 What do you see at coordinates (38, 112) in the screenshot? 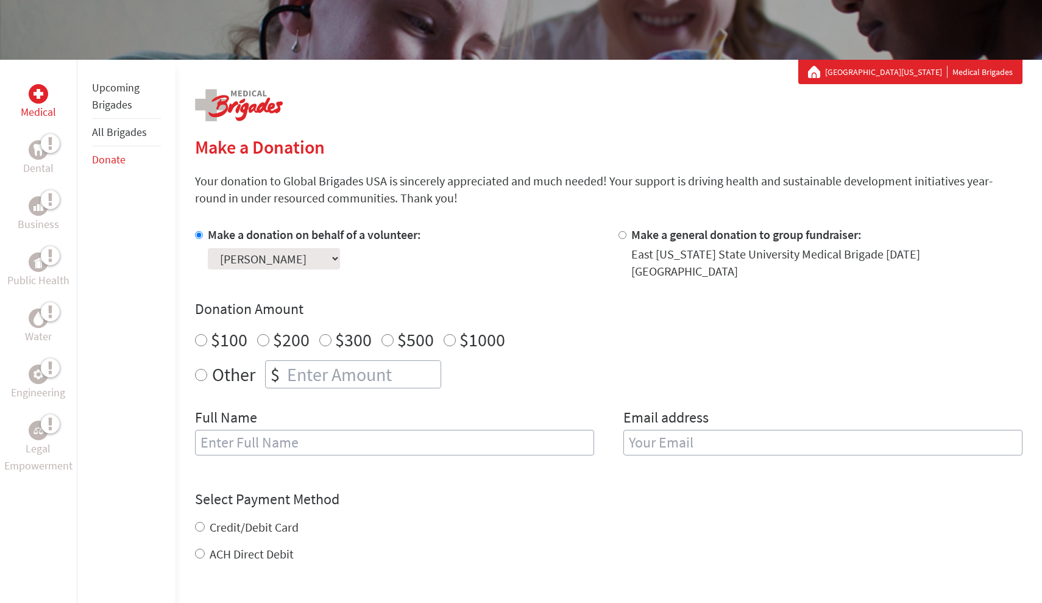
I see `p: Medical` at bounding box center [38, 112].